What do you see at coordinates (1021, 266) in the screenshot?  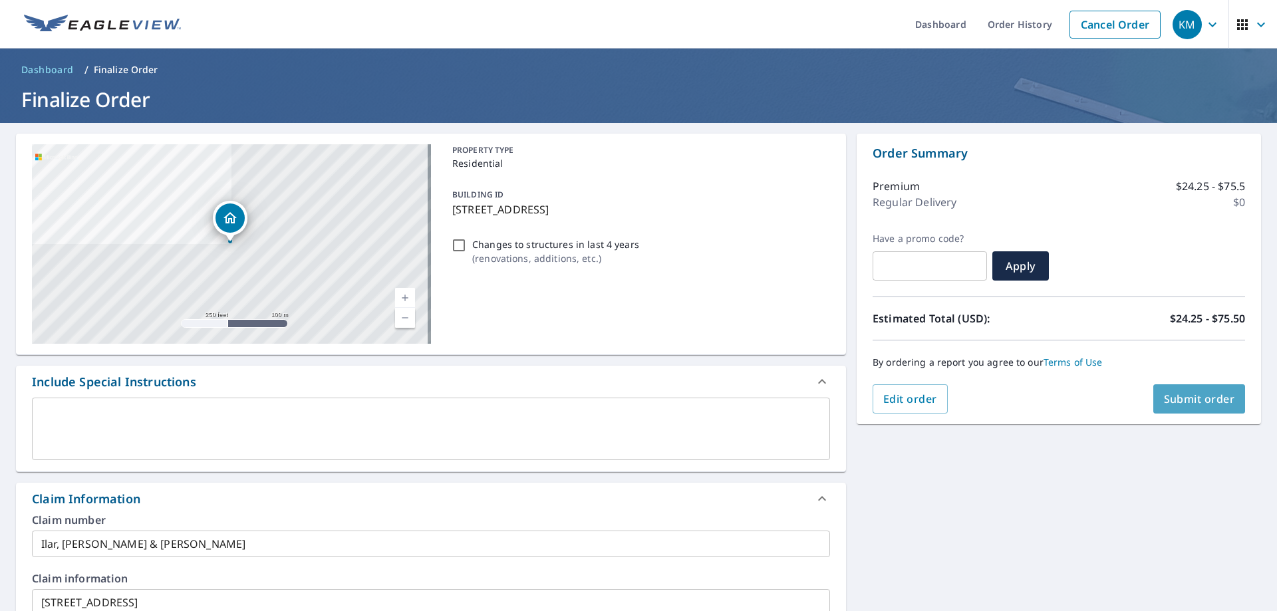 I see `button: Apply` at bounding box center [1021, 266].